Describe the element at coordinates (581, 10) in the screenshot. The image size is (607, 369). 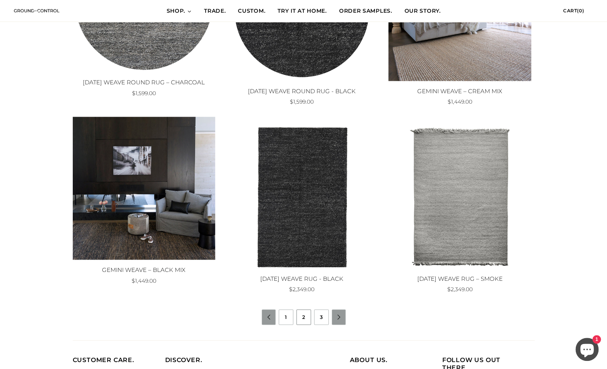
I see `span: 0` at that location.